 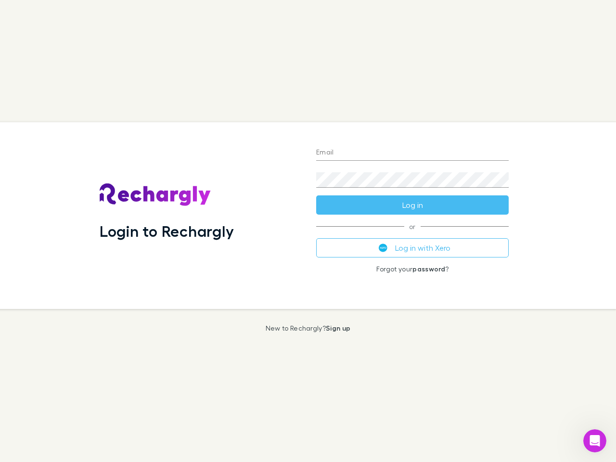 What do you see at coordinates (166, 231) in the screenshot?
I see `h1: Login to Rechargly` at bounding box center [166, 231].